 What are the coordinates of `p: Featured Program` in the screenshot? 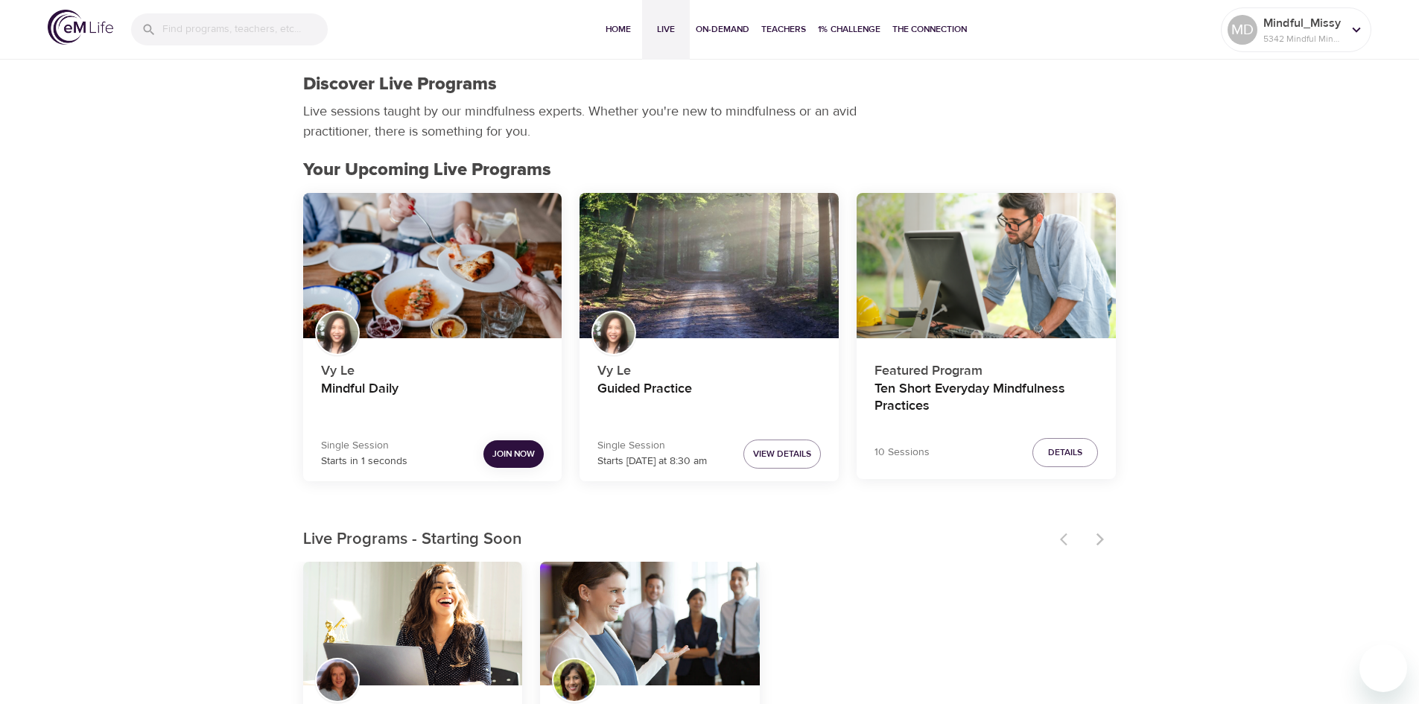 It's located at (986, 367).